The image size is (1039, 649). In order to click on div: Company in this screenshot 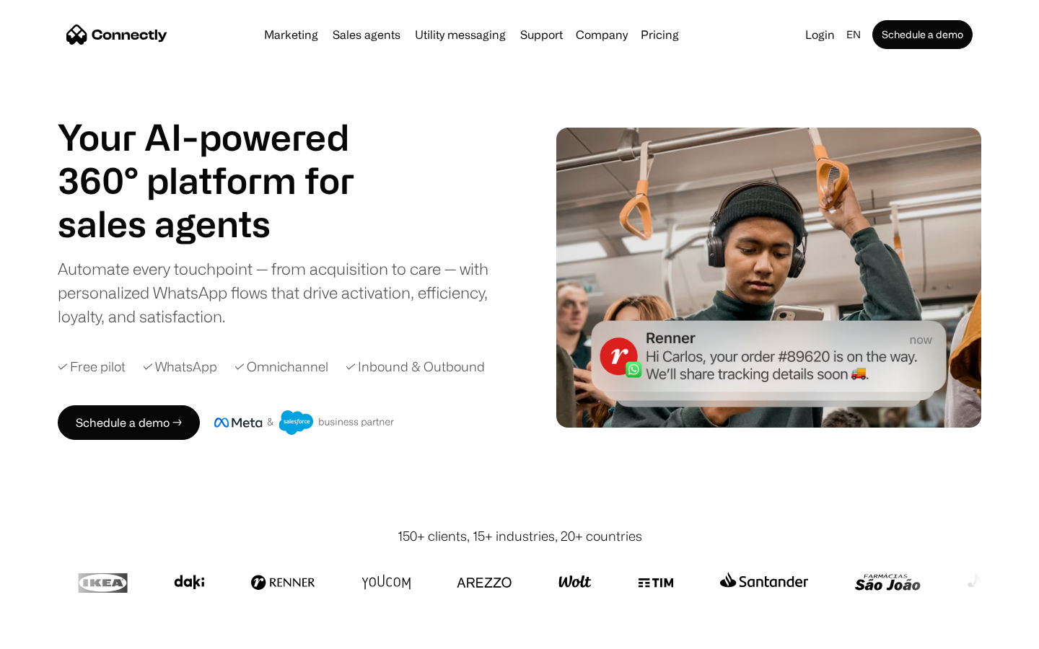, I will do `click(602, 35)`.